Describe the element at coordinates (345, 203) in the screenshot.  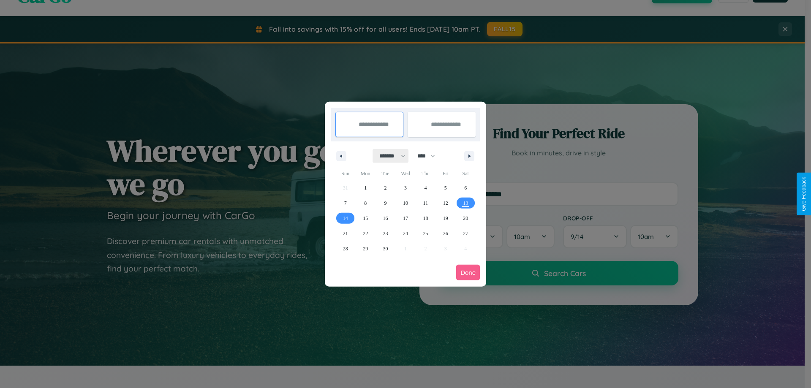
I see `span: 7` at that location.